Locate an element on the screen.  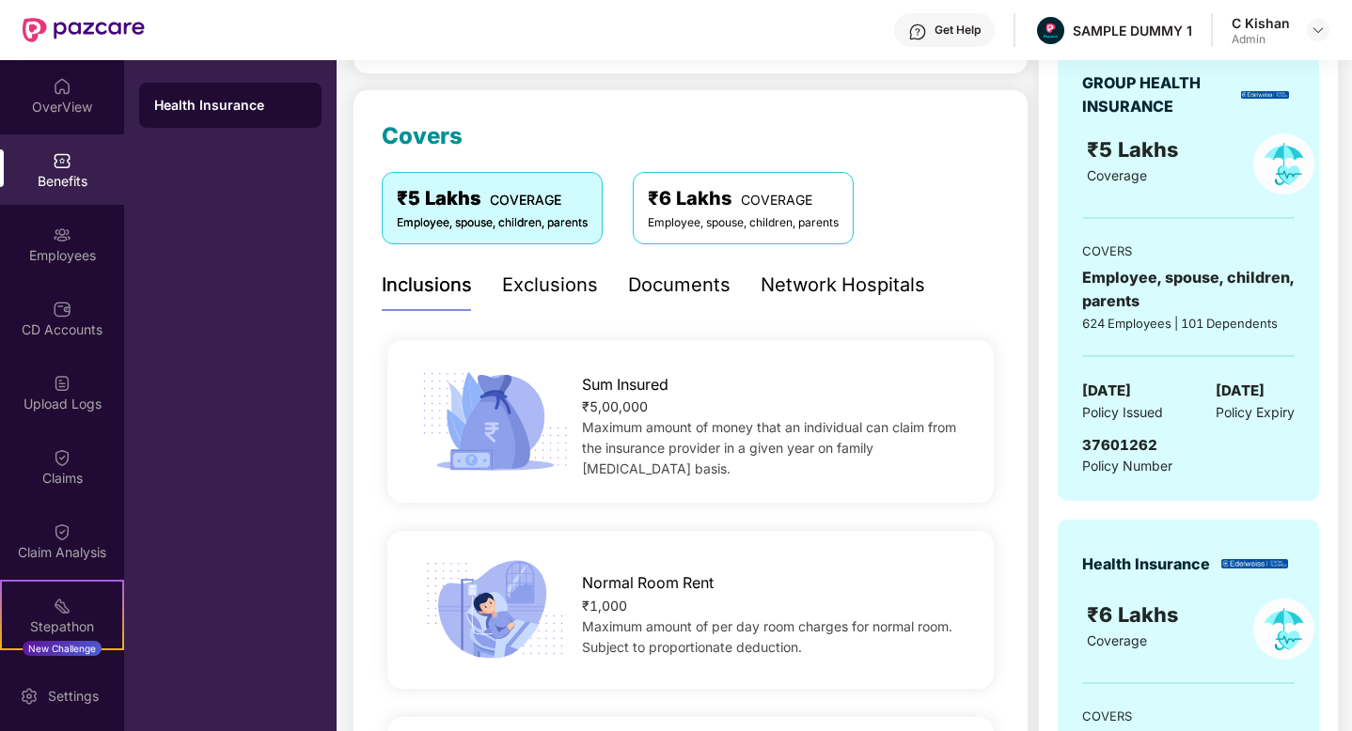
span: Policy Issued is located at coordinates (1122, 413).